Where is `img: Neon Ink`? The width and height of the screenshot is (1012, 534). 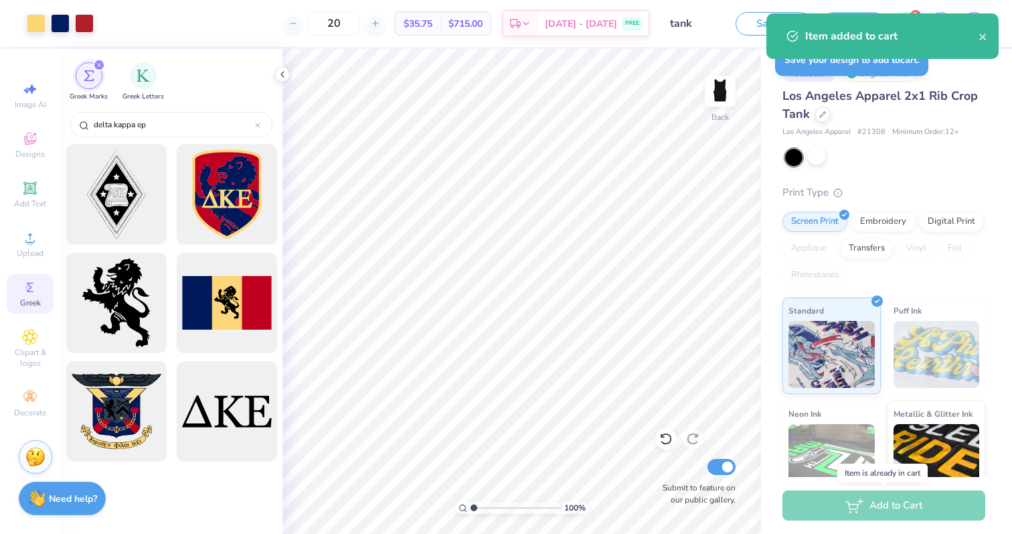
img: Neon Ink is located at coordinates (832, 457).